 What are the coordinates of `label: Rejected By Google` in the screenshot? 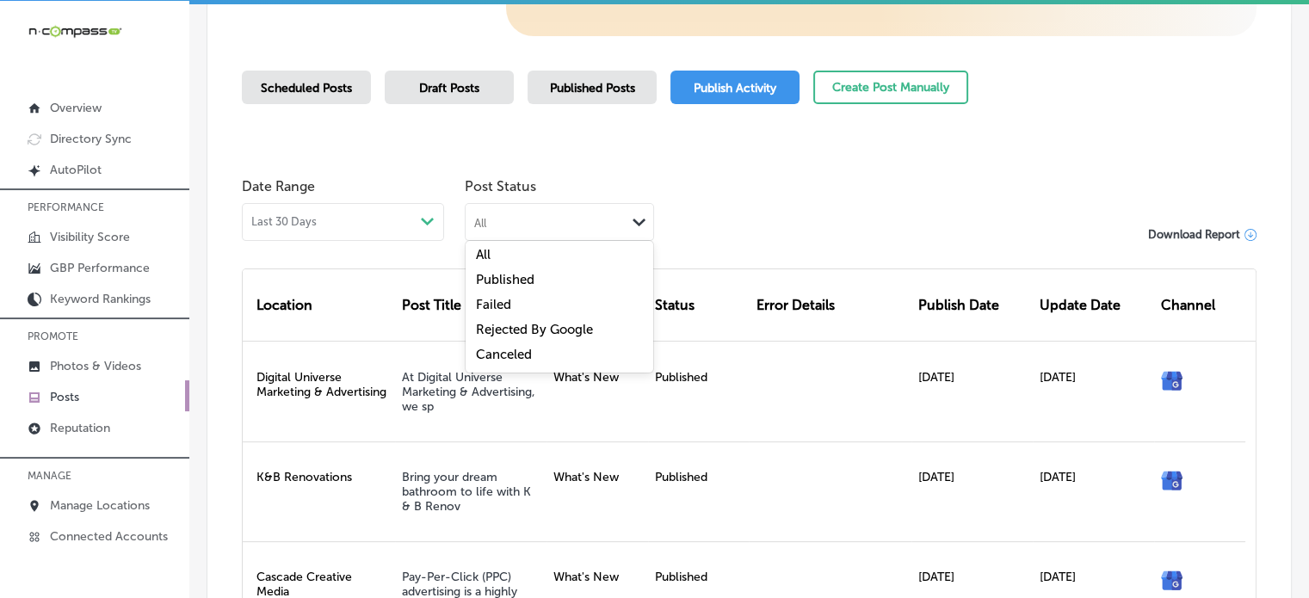 It's located at (534, 330).